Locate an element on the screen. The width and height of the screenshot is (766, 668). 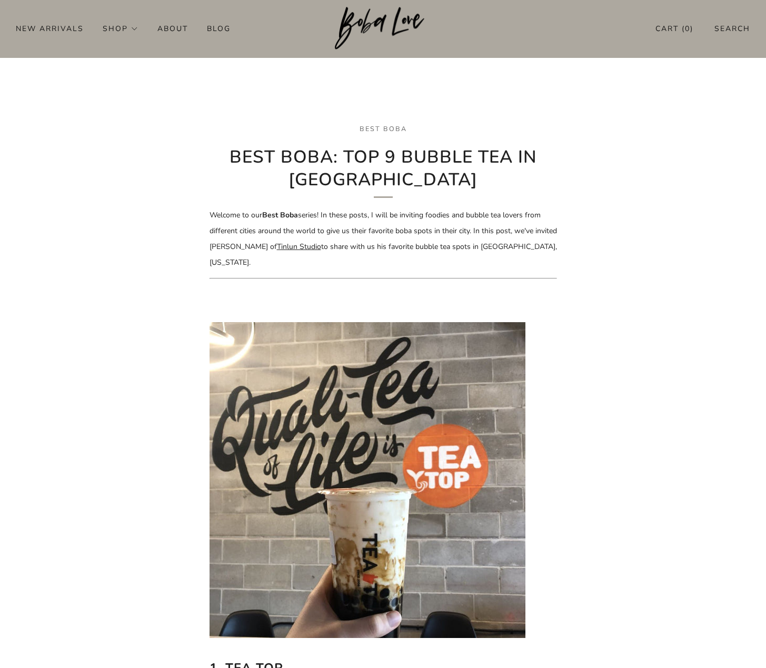
span: Welcome to our is located at coordinates (236, 215).